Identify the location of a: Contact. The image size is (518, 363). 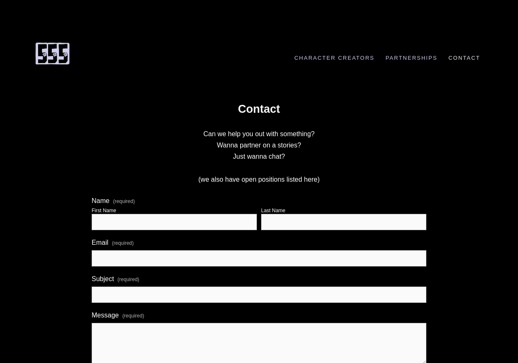
(464, 58).